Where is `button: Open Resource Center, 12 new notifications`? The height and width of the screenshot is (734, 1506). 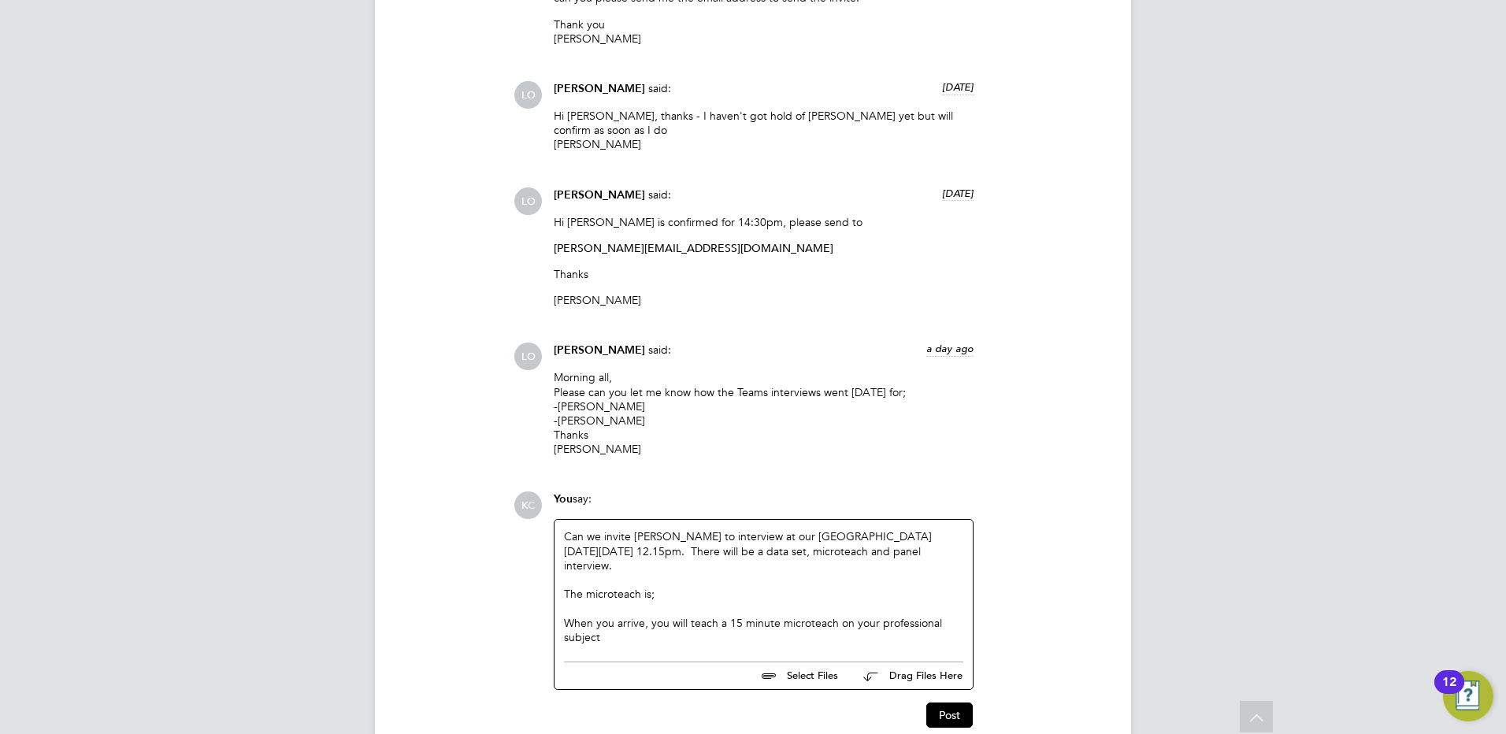
button: Open Resource Center, 12 new notifications is located at coordinates (1468, 696).